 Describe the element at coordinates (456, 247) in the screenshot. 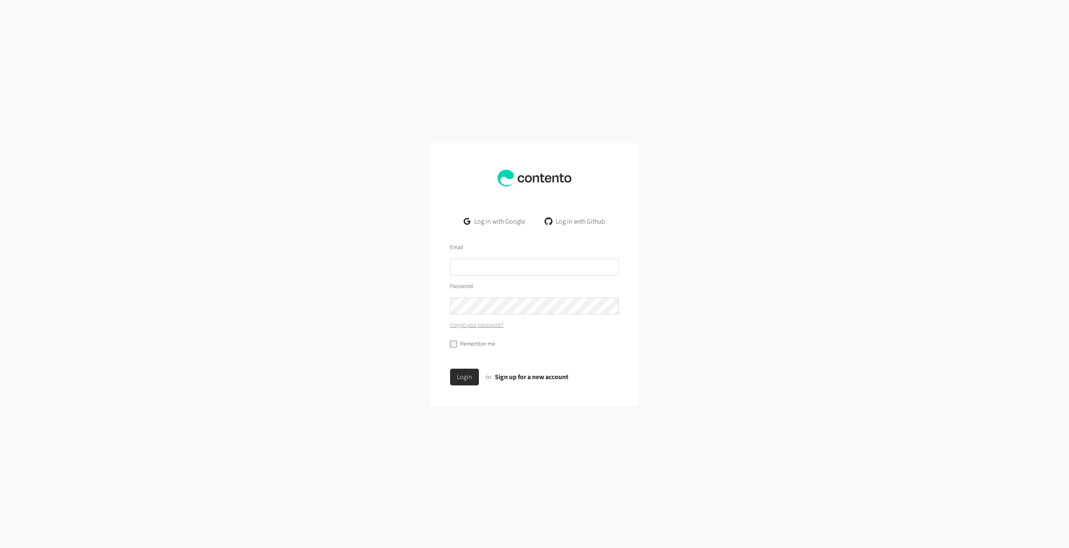

I see `label: Email` at that location.